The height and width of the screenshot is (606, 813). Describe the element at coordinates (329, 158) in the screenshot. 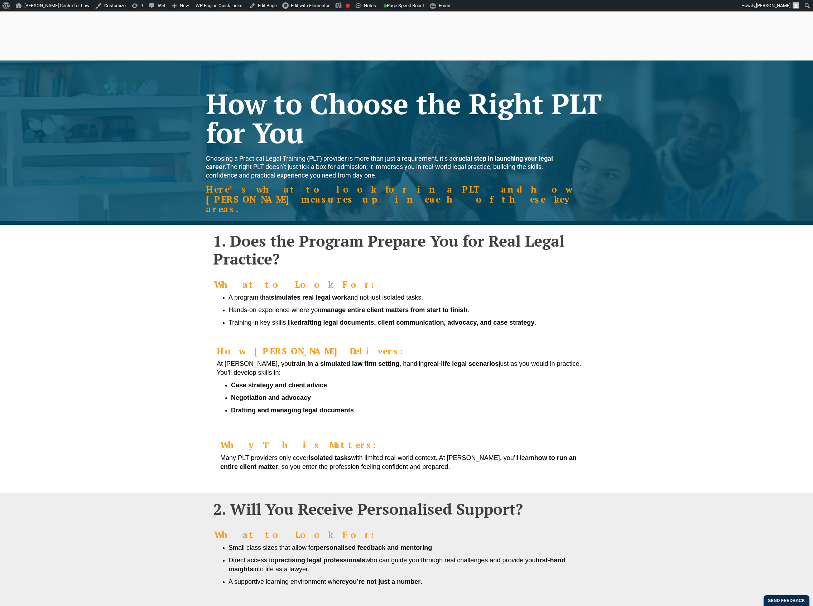

I see `span: Choosing a Practical Legal Training (PLT) provider is more than just a requirement, it’s a` at that location.